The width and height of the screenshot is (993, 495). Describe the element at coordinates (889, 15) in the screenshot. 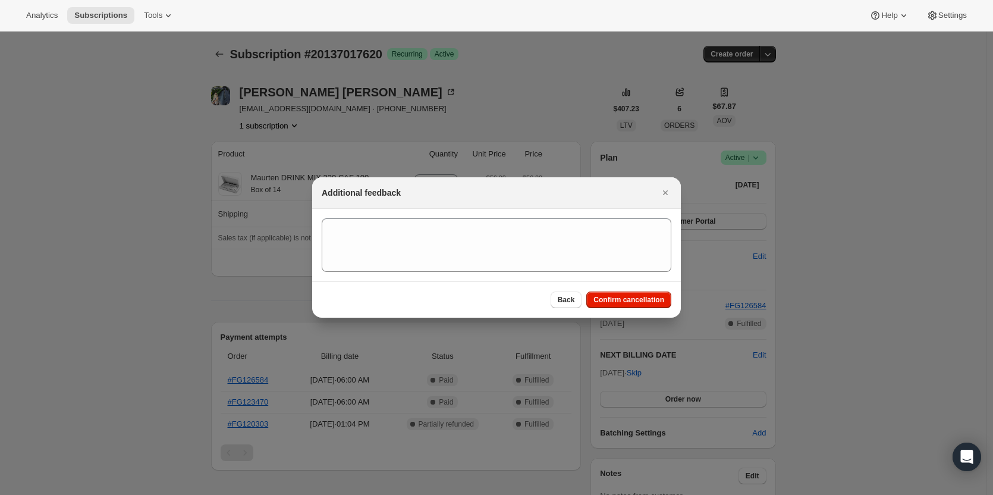

I see `span: Help` at that location.